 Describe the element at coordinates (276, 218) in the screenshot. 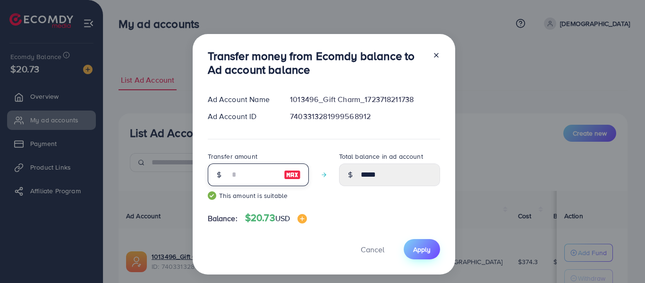

I see `h4: $20.73` at that location.